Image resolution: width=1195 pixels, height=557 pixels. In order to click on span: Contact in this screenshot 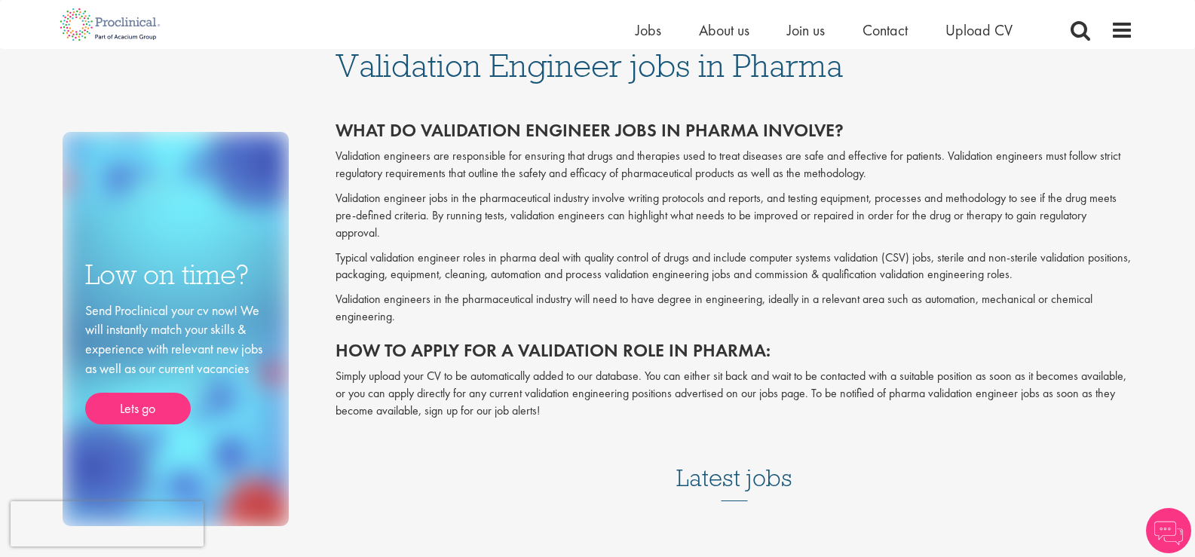, I will do `click(885, 30)`.